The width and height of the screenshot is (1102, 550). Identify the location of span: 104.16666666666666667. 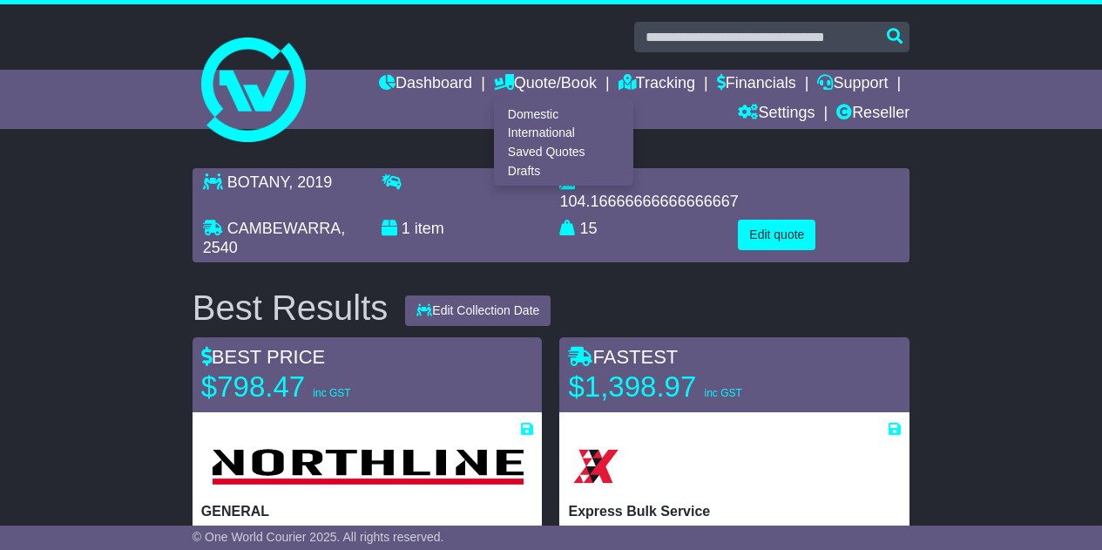
(648, 201).